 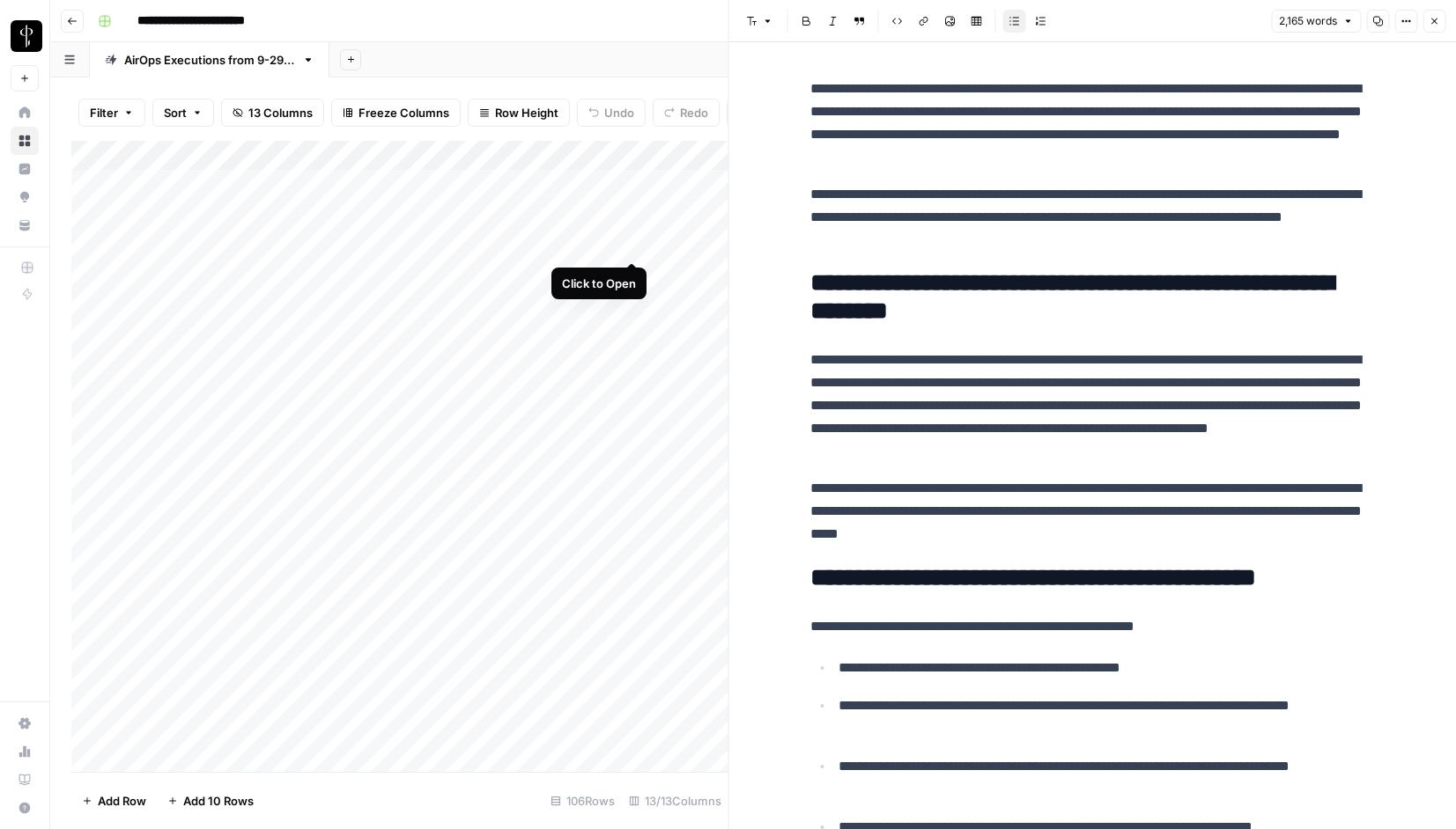 What do you see at coordinates (25, 169) in the screenshot?
I see `a: Insights` at bounding box center [25, 169].